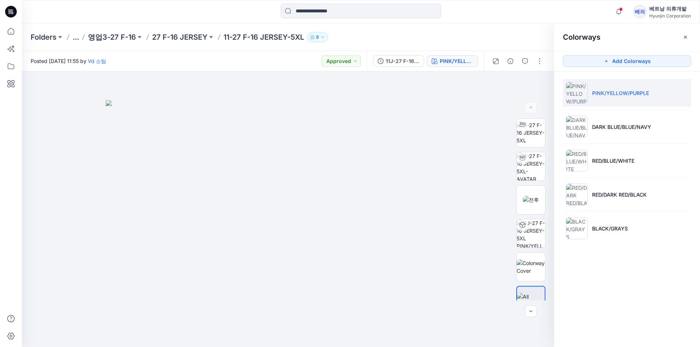 The width and height of the screenshot is (700, 347). What do you see at coordinates (112, 37) in the screenshot?
I see `a: 영업3-27 F-16` at bounding box center [112, 37].